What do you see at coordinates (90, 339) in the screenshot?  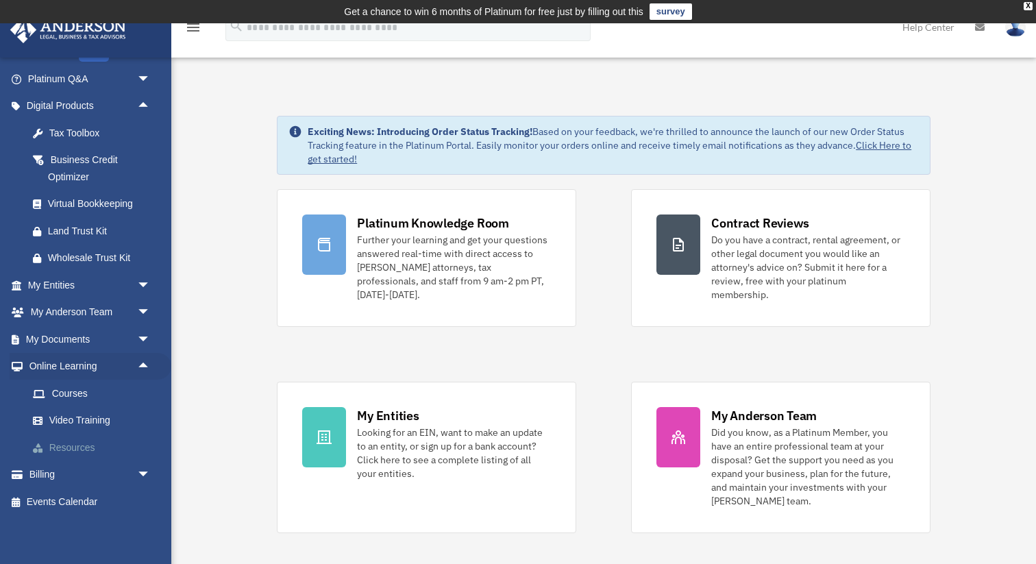 I see `a: My Documentsarrow_drop_down` at bounding box center [90, 339].